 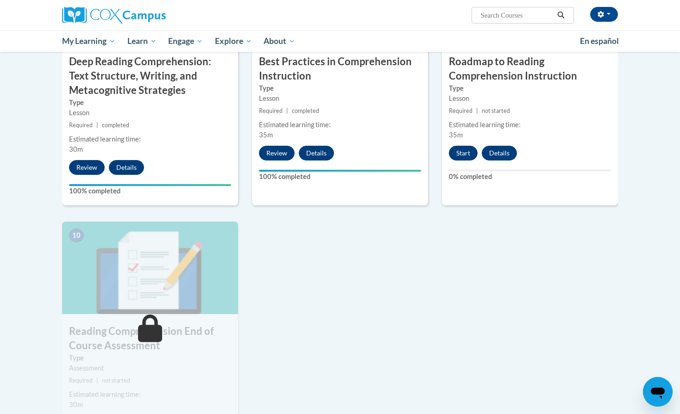 I want to click on a: Cox Campus, so click(x=150, y=15).